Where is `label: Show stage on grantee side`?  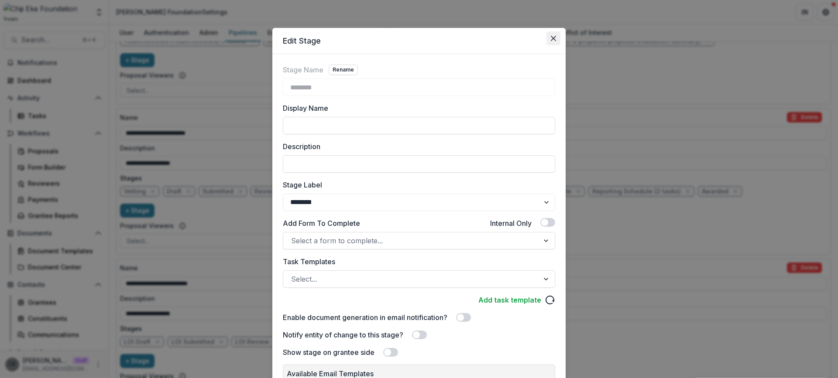 label: Show stage on grantee side is located at coordinates (329, 353).